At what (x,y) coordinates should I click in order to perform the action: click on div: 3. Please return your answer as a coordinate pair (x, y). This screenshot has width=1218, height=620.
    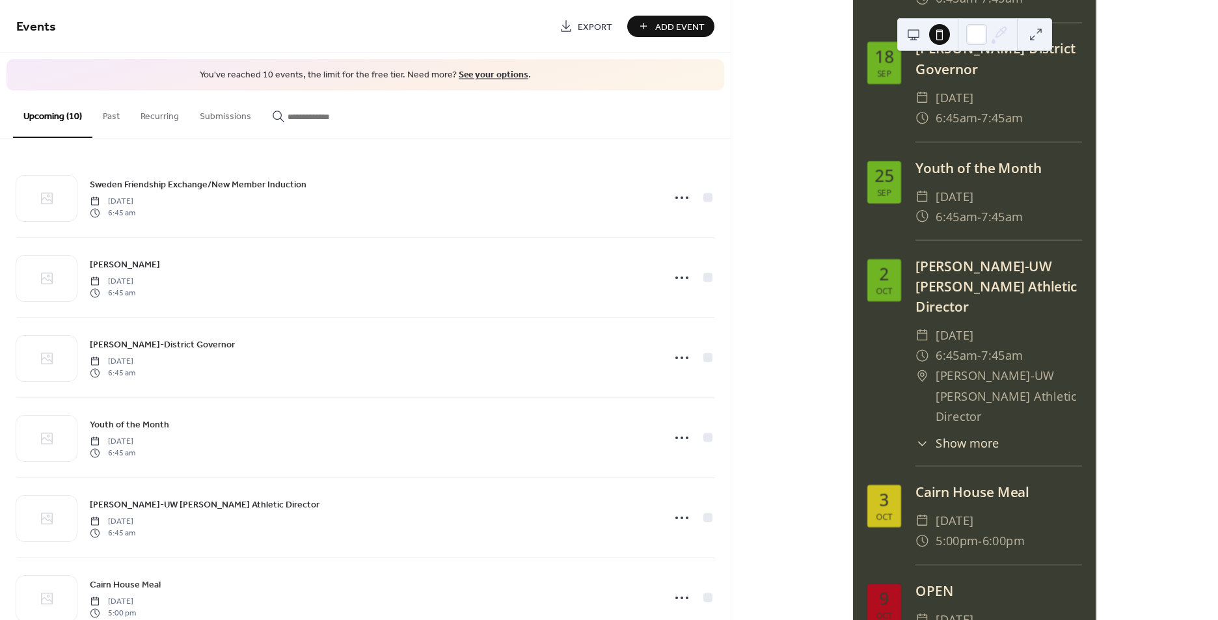
    Looking at the image, I should click on (884, 500).